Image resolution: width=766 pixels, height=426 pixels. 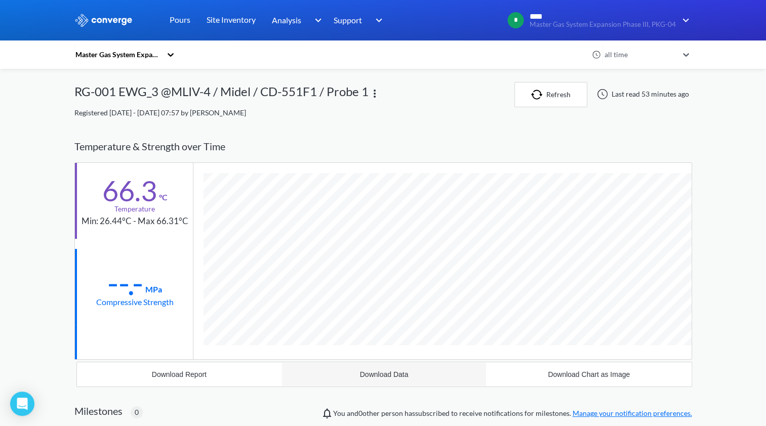 I want to click on img: icon-refresh.svg, so click(x=539, y=95).